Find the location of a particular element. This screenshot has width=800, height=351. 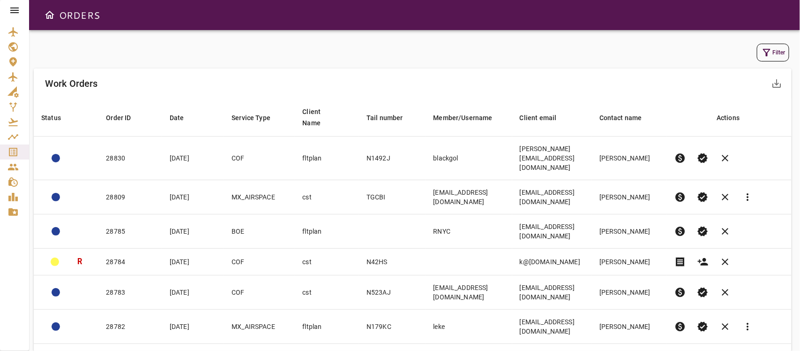

div: Status is located at coordinates (51, 118).